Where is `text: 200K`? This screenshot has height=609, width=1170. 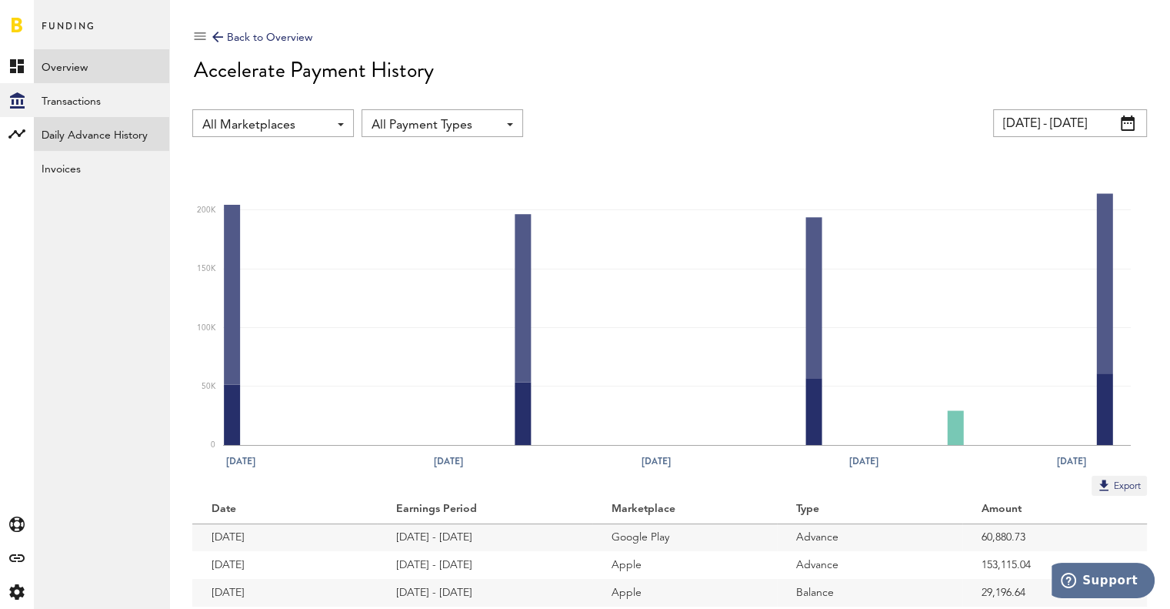
text: 200K is located at coordinates (206, 210).